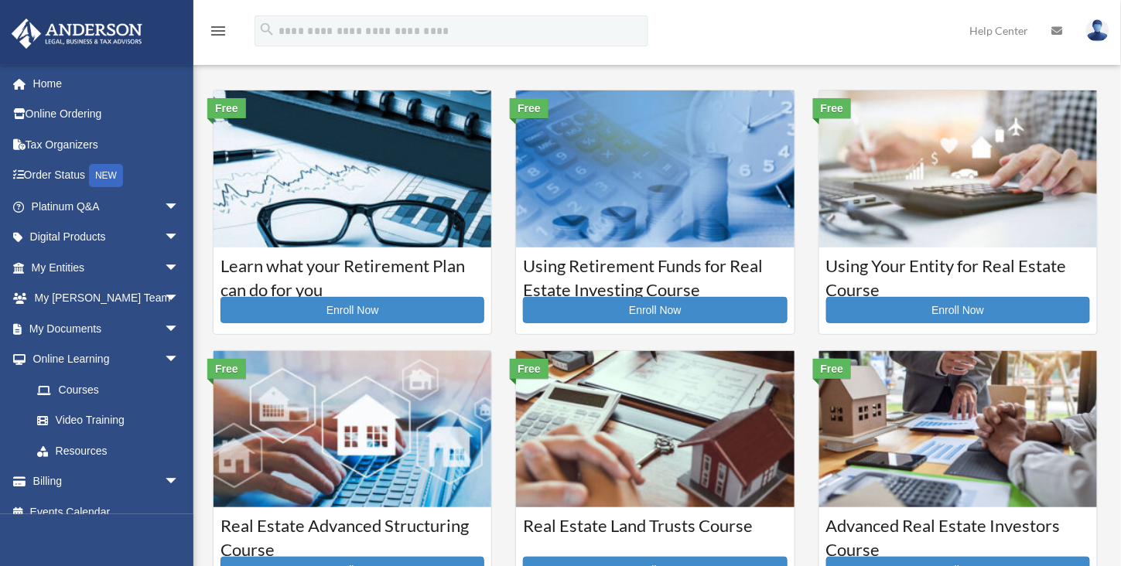  Describe the element at coordinates (107, 482) in the screenshot. I see `a: Billingarrow_drop_down` at that location.